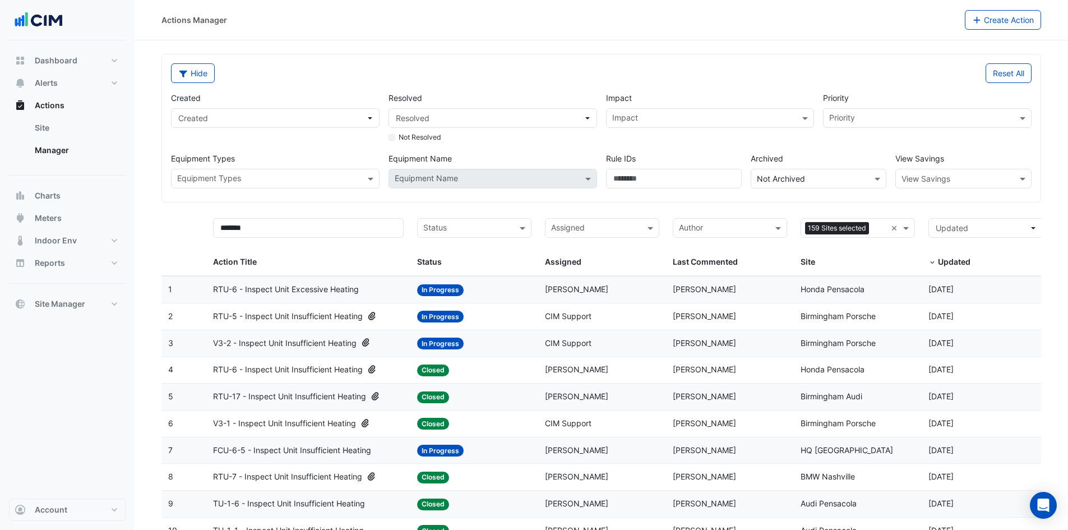 This screenshot has height=530, width=1068. I want to click on span: Birmingham Audi, so click(831, 396).